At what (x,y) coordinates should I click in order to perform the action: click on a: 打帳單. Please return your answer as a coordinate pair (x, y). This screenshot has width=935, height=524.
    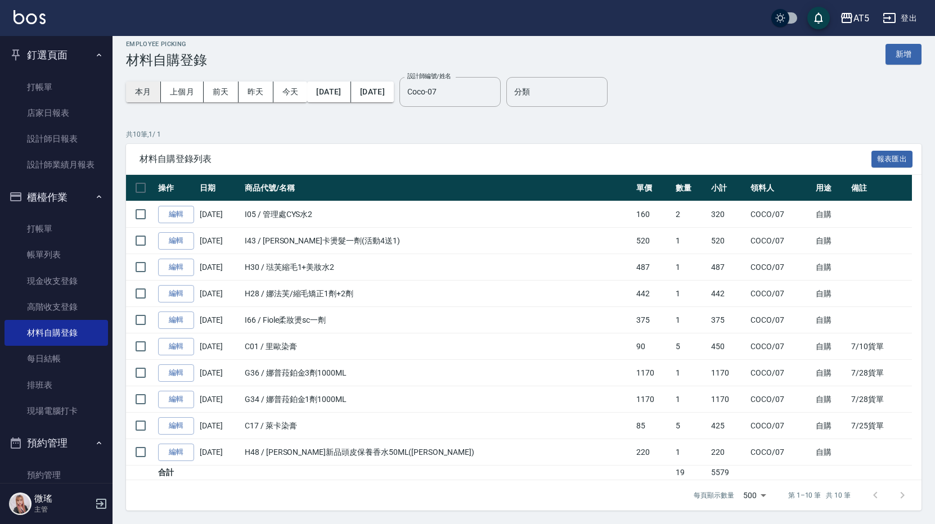
    Looking at the image, I should click on (56, 87).